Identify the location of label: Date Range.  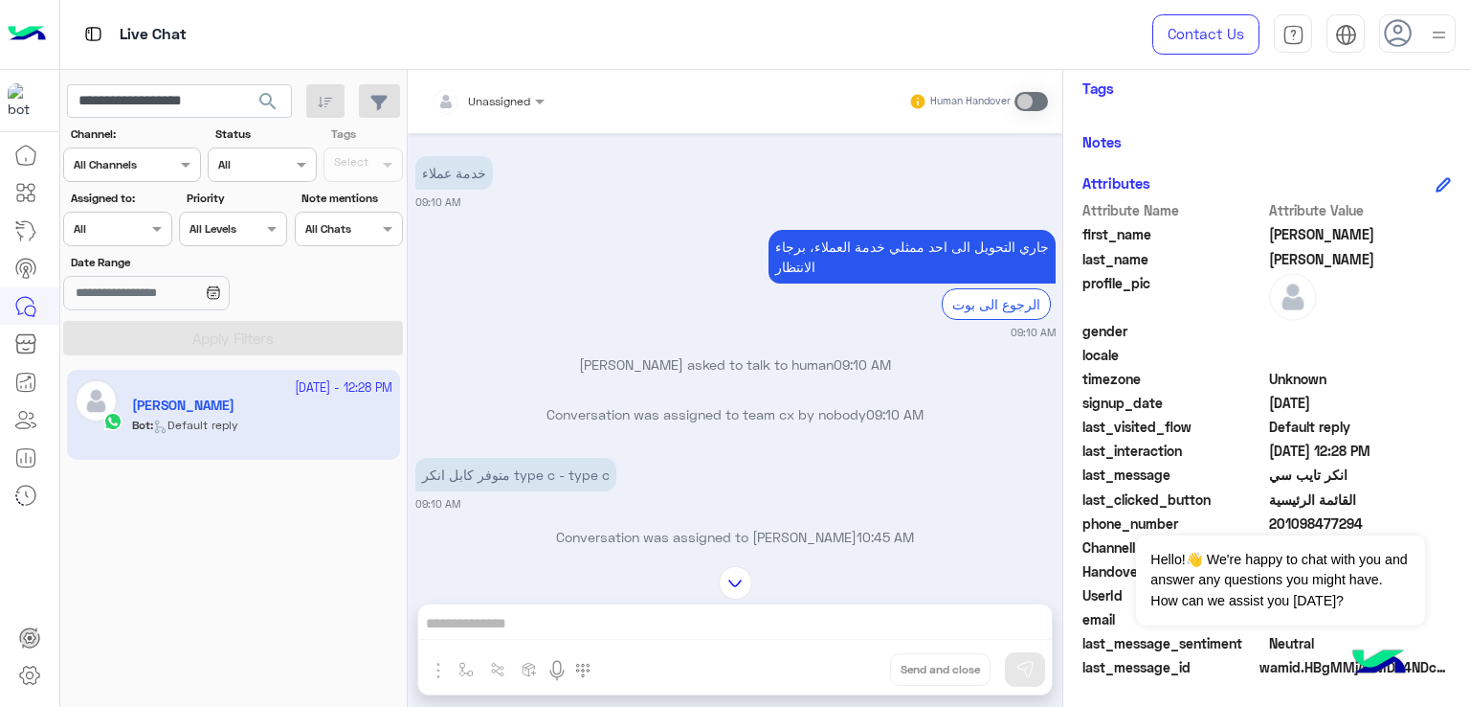
(178, 262).